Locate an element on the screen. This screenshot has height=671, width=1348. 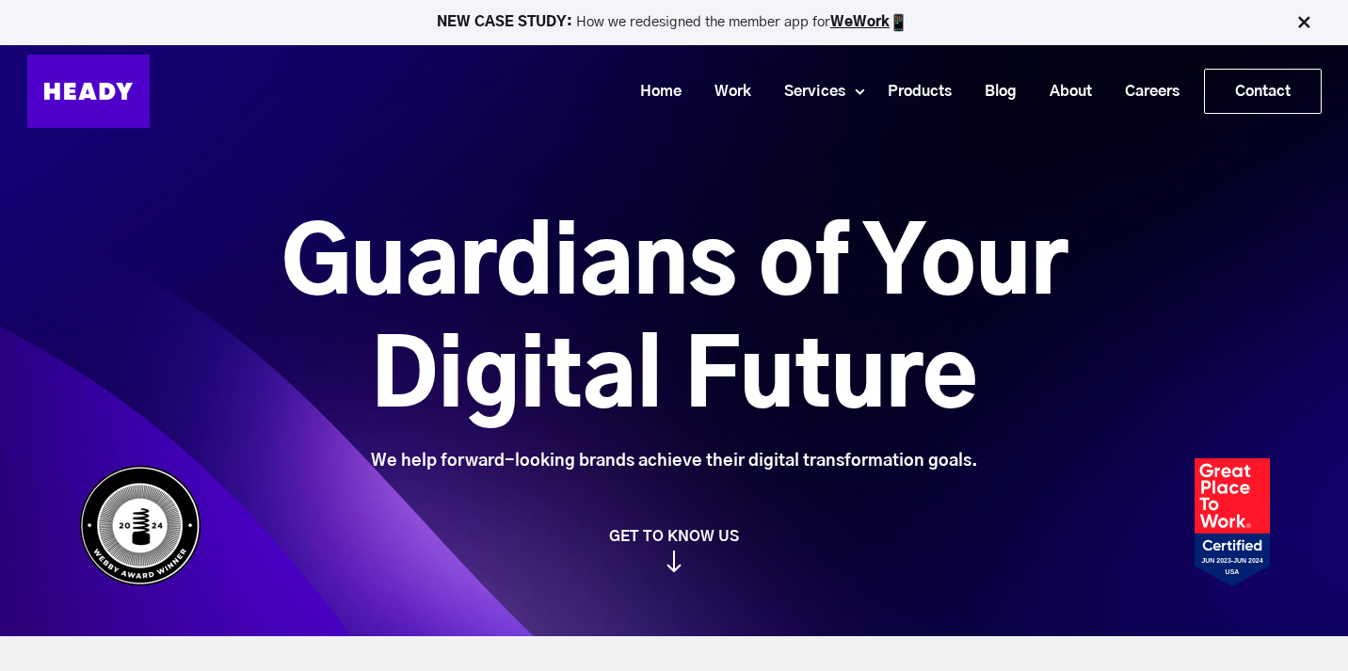
img: Heady_2023_Certification_Badge is located at coordinates (1232, 522).